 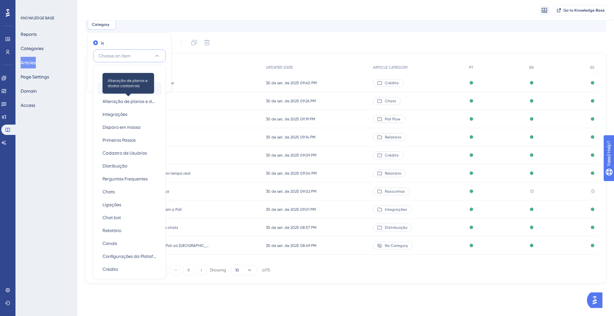 What do you see at coordinates (28, 5) in the screenshot?
I see `span: Need Help?` at bounding box center [28, 5].